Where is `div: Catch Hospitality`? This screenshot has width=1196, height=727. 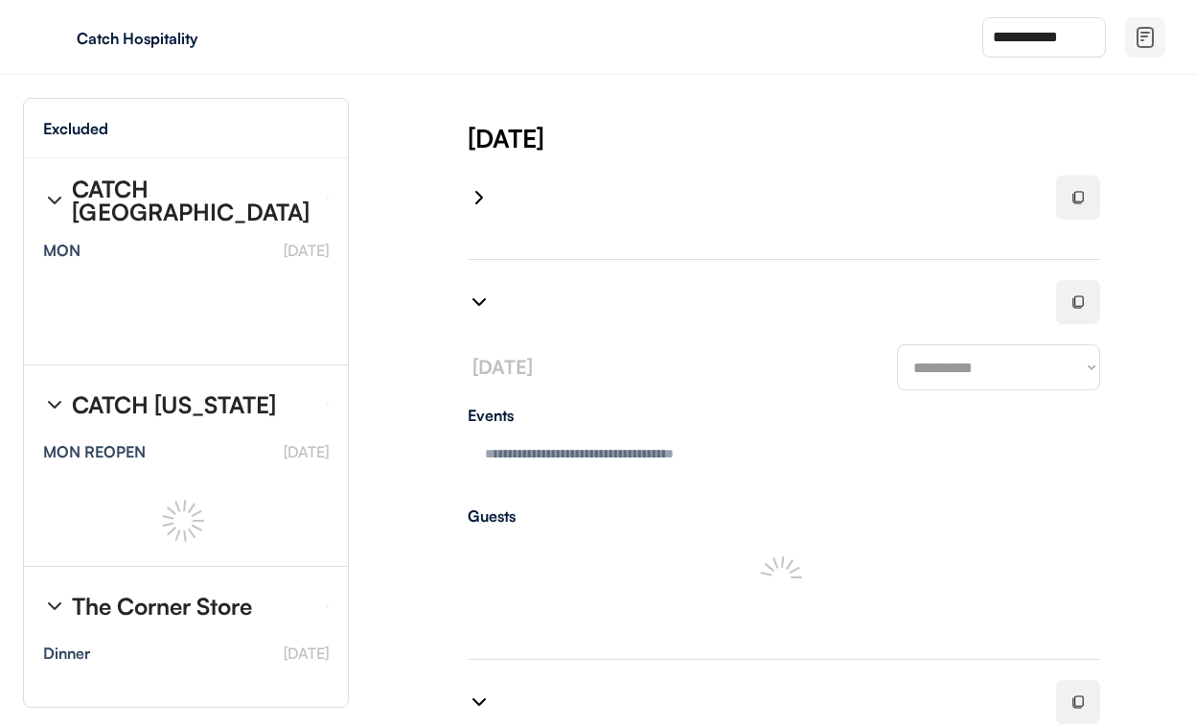 div: Catch Hospitality is located at coordinates (197, 38).